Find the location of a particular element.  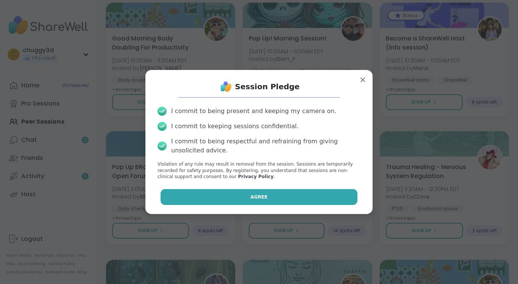

div: I commit to keeping sessions confidential. is located at coordinates (235, 127).